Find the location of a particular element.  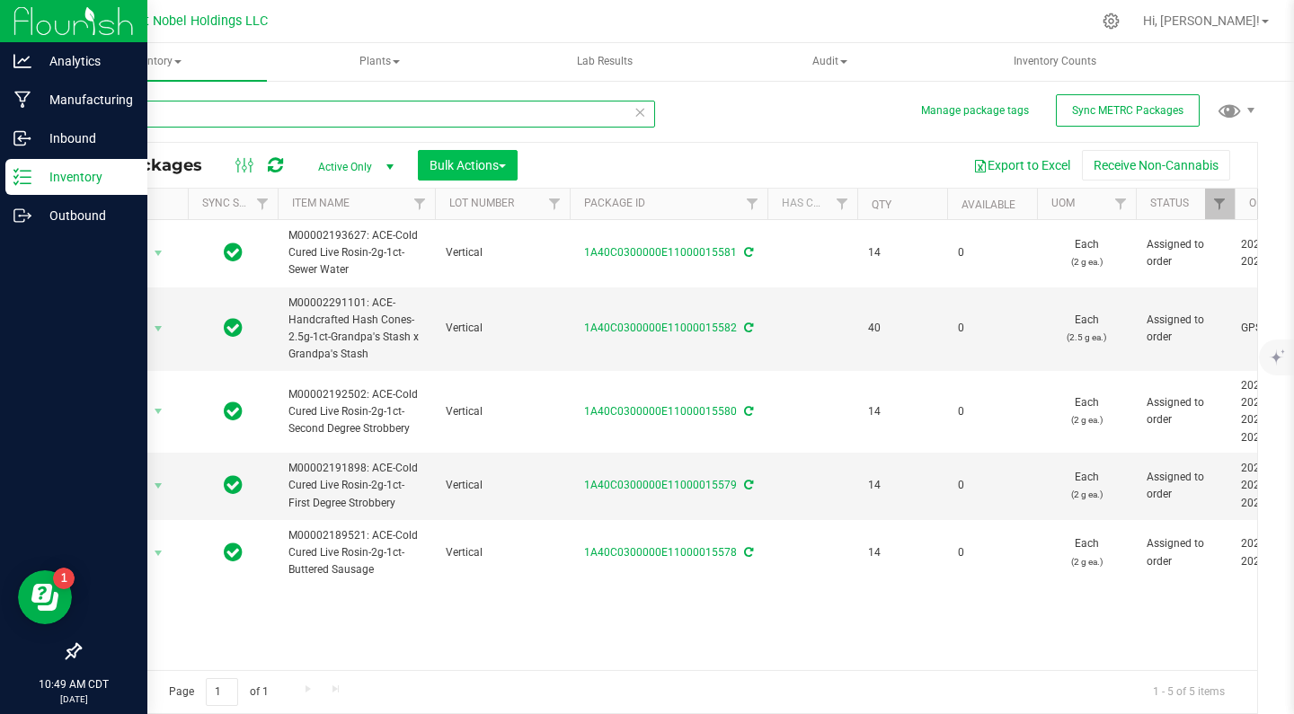

th: Has COA is located at coordinates (812, 204).